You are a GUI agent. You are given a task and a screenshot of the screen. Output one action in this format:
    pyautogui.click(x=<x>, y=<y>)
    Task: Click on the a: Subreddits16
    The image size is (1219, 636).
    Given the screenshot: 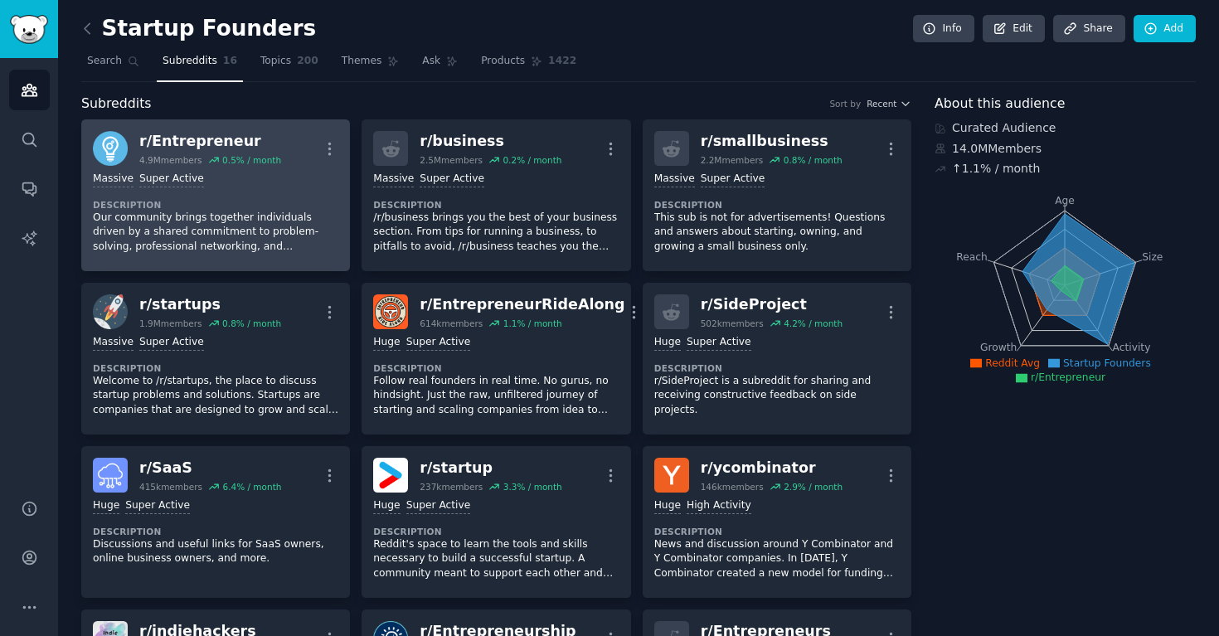 What is the action you would take?
    pyautogui.click(x=200, y=65)
    